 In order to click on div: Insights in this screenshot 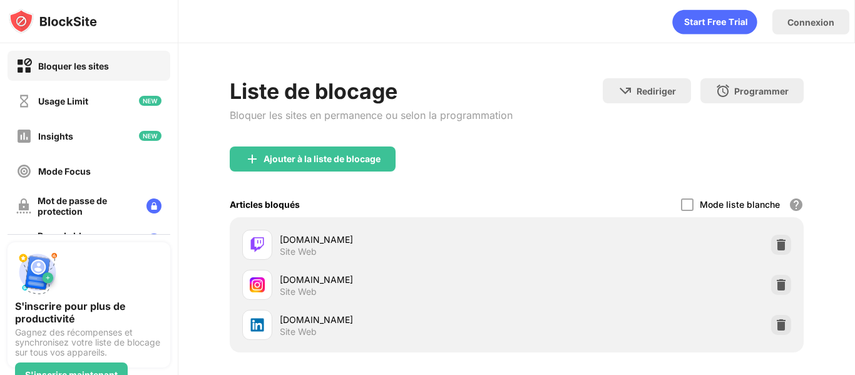, I will do `click(56, 136)`.